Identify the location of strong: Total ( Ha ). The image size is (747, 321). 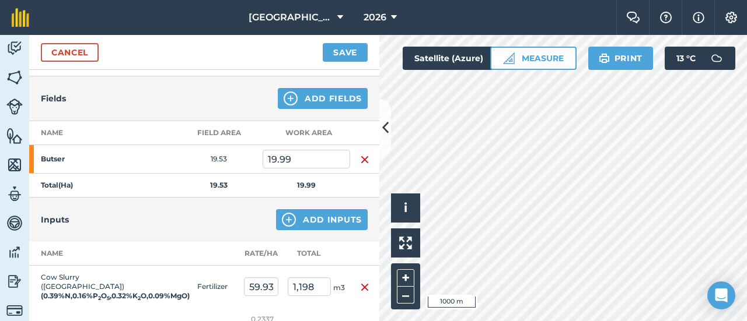
(57, 185).